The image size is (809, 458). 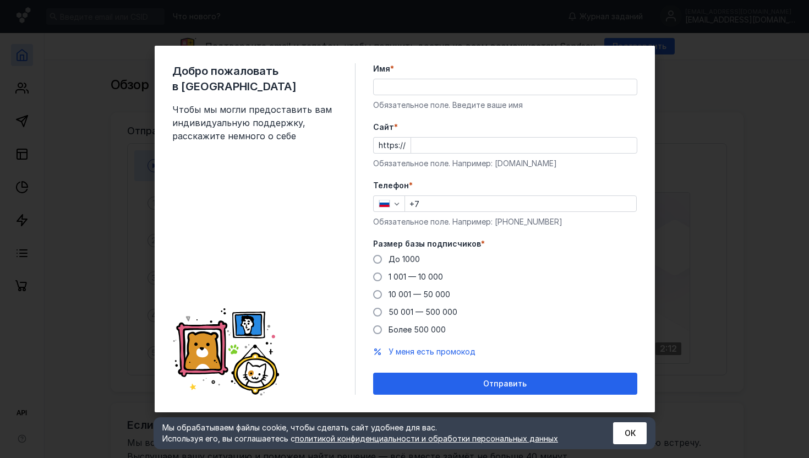 What do you see at coordinates (255, 123) in the screenshot?
I see `span: Чтобы мы могли предоставить вам индивидуальную поддержку, расскажите немного о себе` at bounding box center [255, 123].